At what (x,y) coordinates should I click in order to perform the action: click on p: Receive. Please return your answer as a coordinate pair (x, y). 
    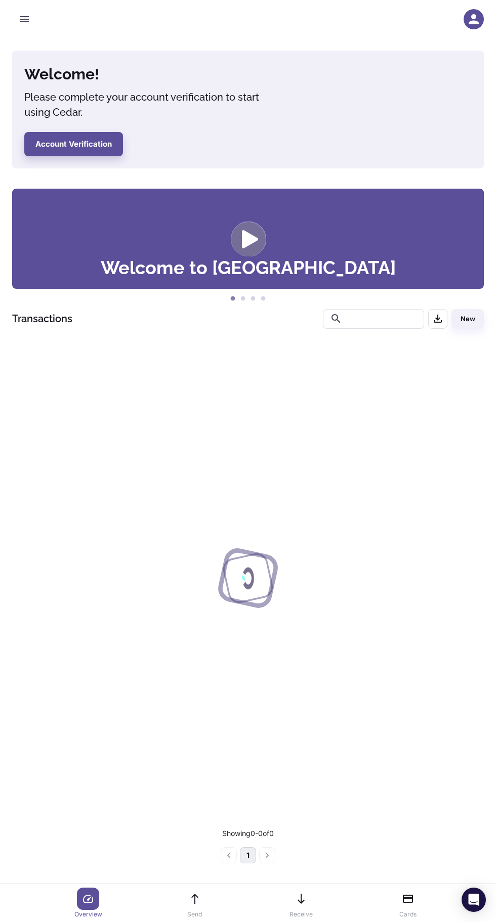
    Looking at the image, I should click on (301, 914).